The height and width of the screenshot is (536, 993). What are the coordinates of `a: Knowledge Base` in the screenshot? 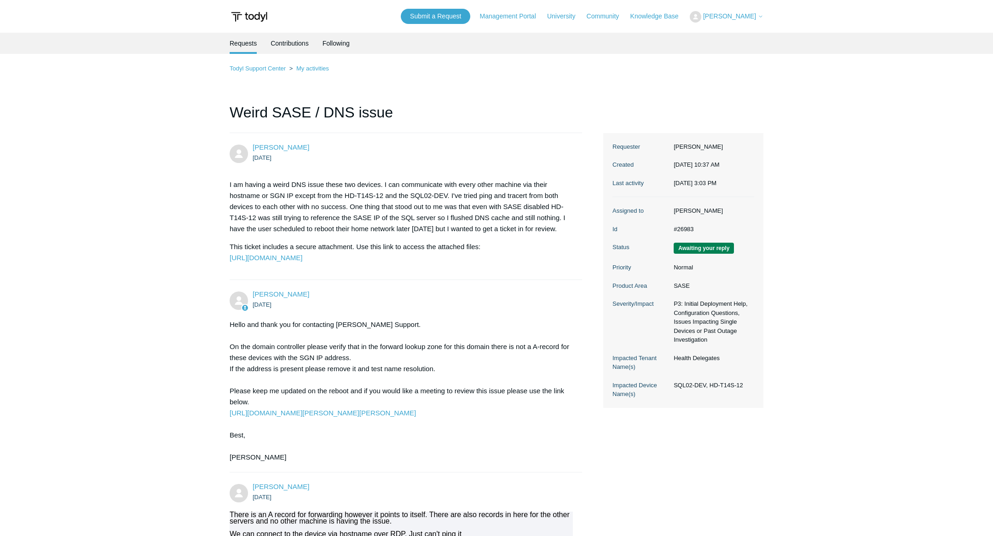 It's located at (659, 16).